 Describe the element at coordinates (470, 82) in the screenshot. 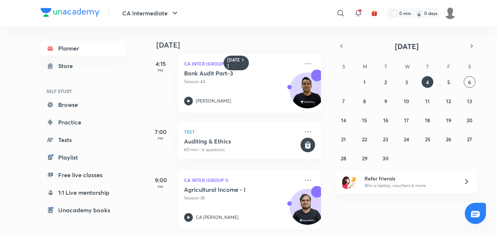

I see `button: September 6, 2025` at that location.